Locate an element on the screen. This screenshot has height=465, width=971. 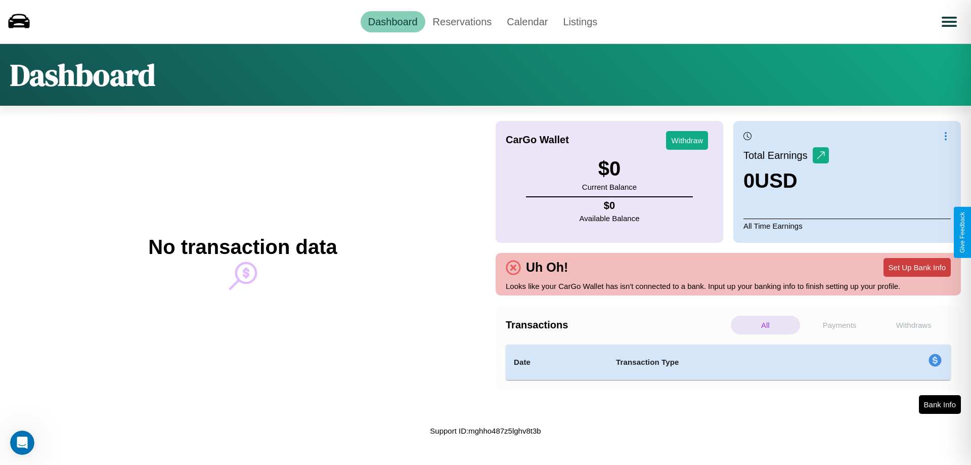
p: Withdraws is located at coordinates (914, 325).